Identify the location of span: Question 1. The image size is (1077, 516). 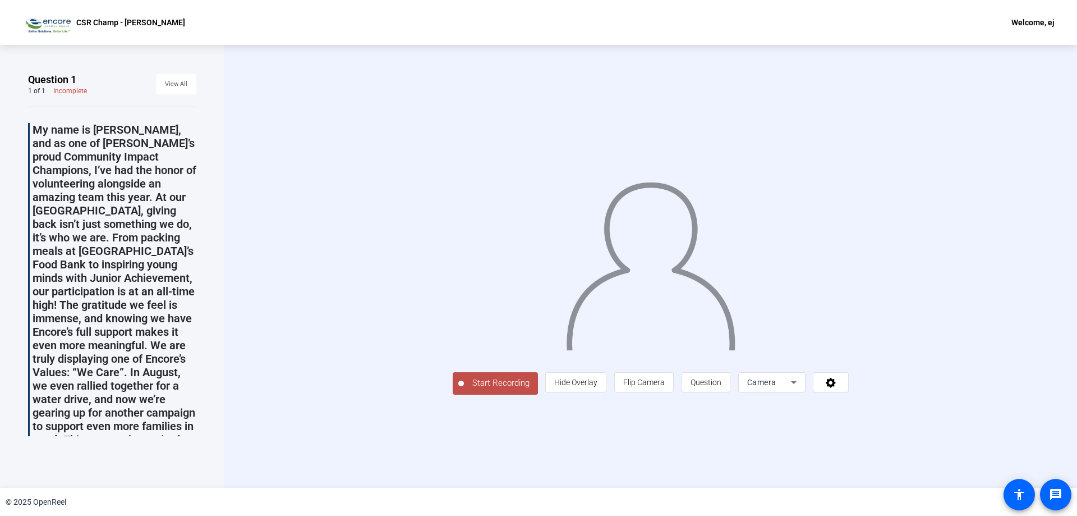
(52, 80).